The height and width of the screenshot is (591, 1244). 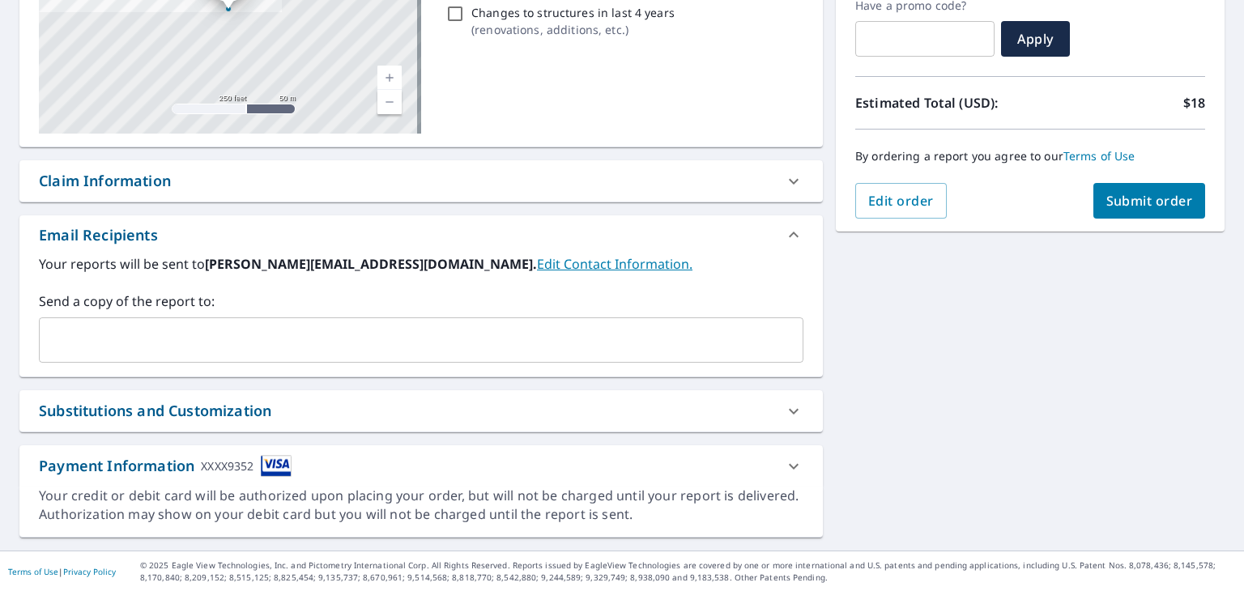 What do you see at coordinates (900, 201) in the screenshot?
I see `span: Edit order` at bounding box center [900, 201].